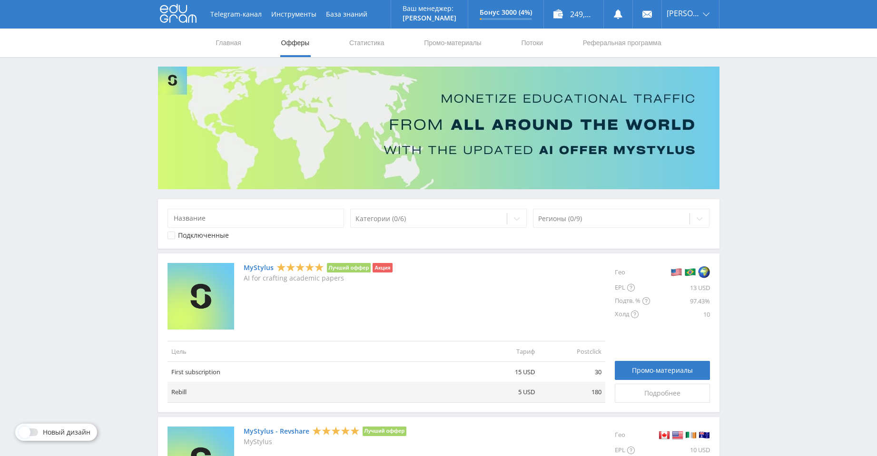 The height and width of the screenshot is (456, 877). Describe the element at coordinates (320, 372) in the screenshot. I see `td: First subscription` at that location.